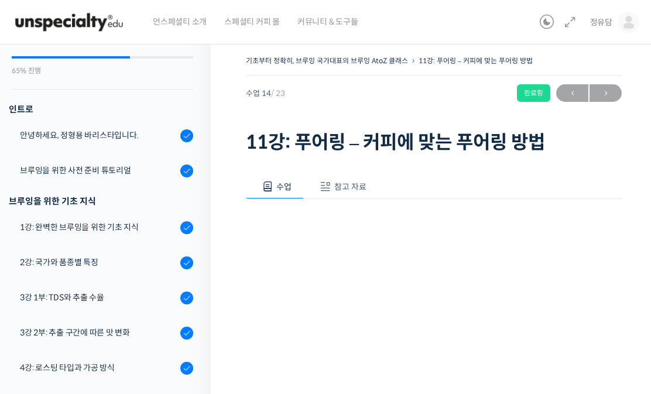  I want to click on span: 홈, so click(40, 319).